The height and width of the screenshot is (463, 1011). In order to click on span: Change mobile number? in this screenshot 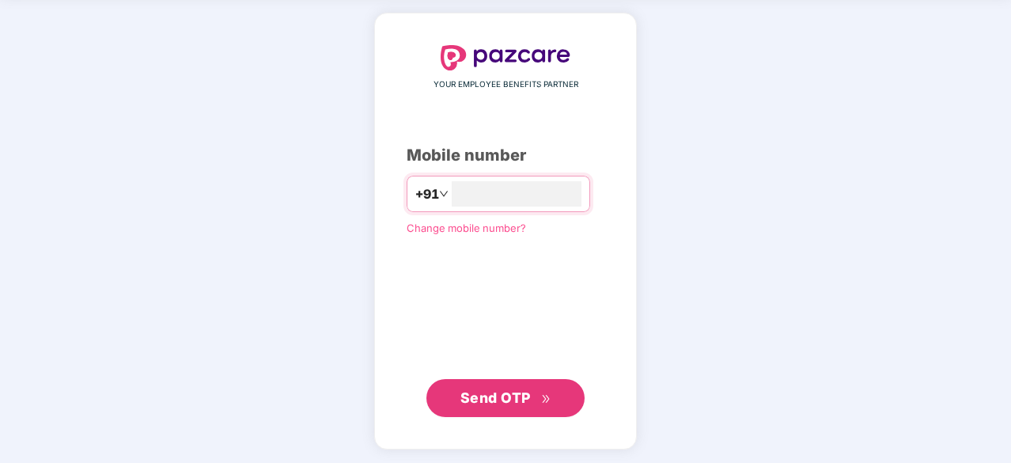, I will do `click(466, 228)`.